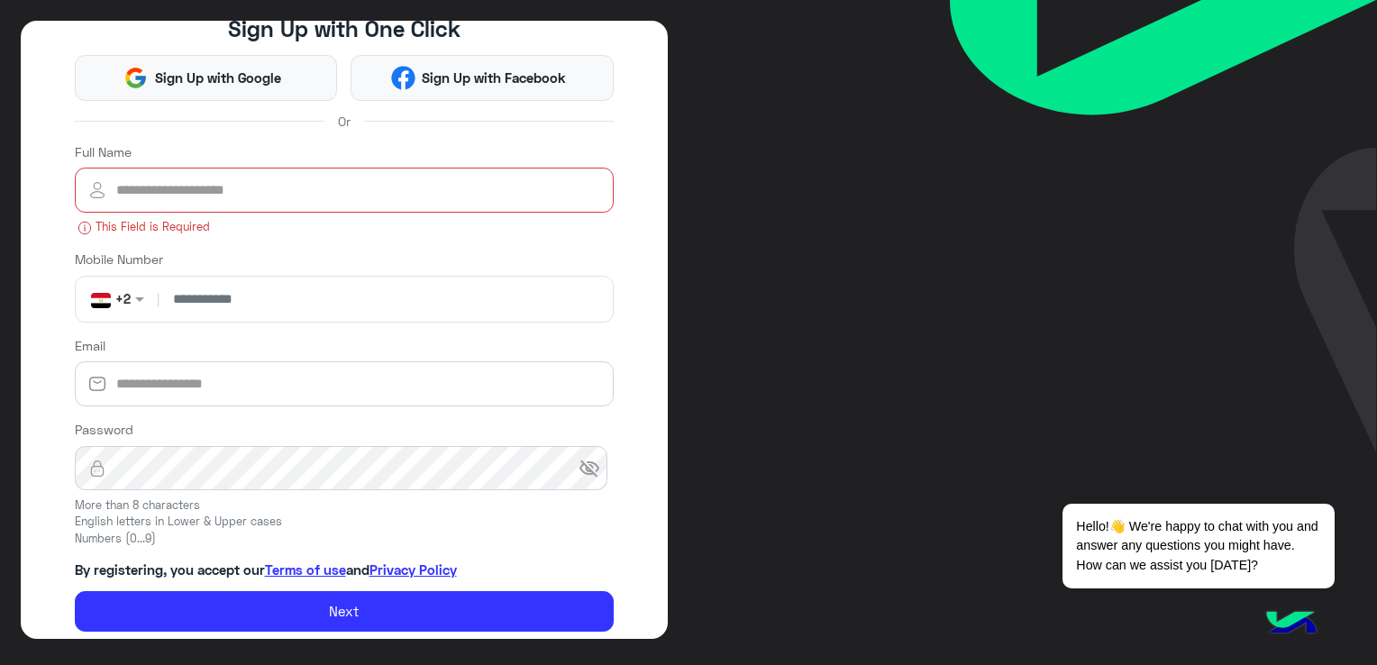 The height and width of the screenshot is (665, 1377). What do you see at coordinates (135, 77) in the screenshot?
I see `img: Google` at bounding box center [135, 77].